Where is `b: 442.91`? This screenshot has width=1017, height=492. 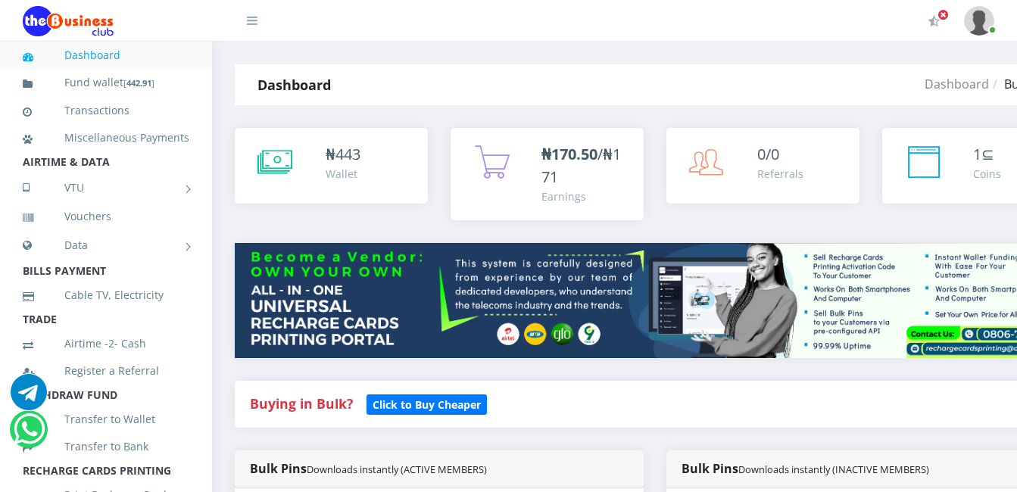 b: 442.91 is located at coordinates (139, 83).